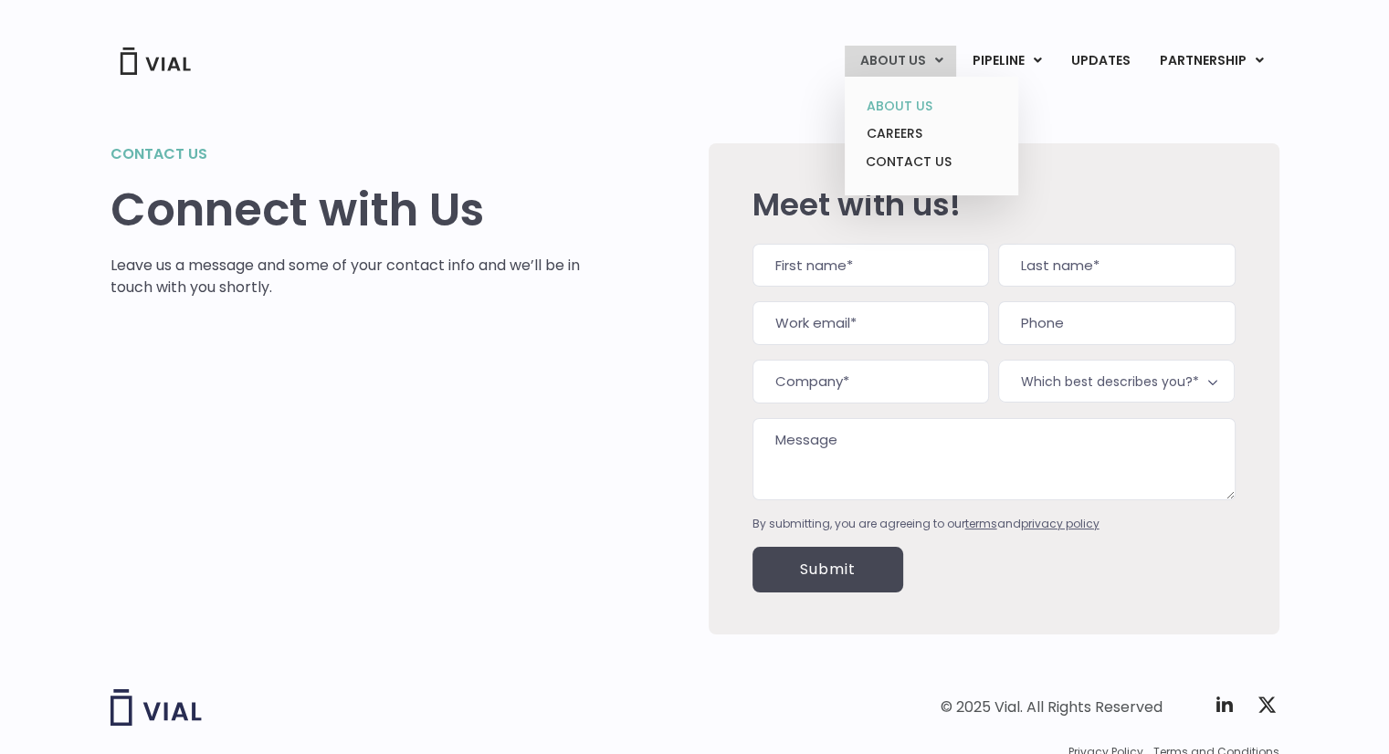 The height and width of the screenshot is (754, 1389). What do you see at coordinates (1100, 61) in the screenshot?
I see `a: UPDATES` at bounding box center [1100, 61].